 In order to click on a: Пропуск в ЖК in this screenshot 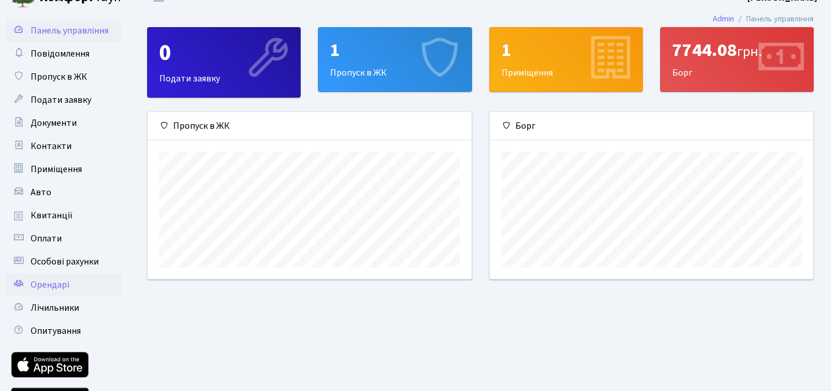, I will do `click(63, 77)`.